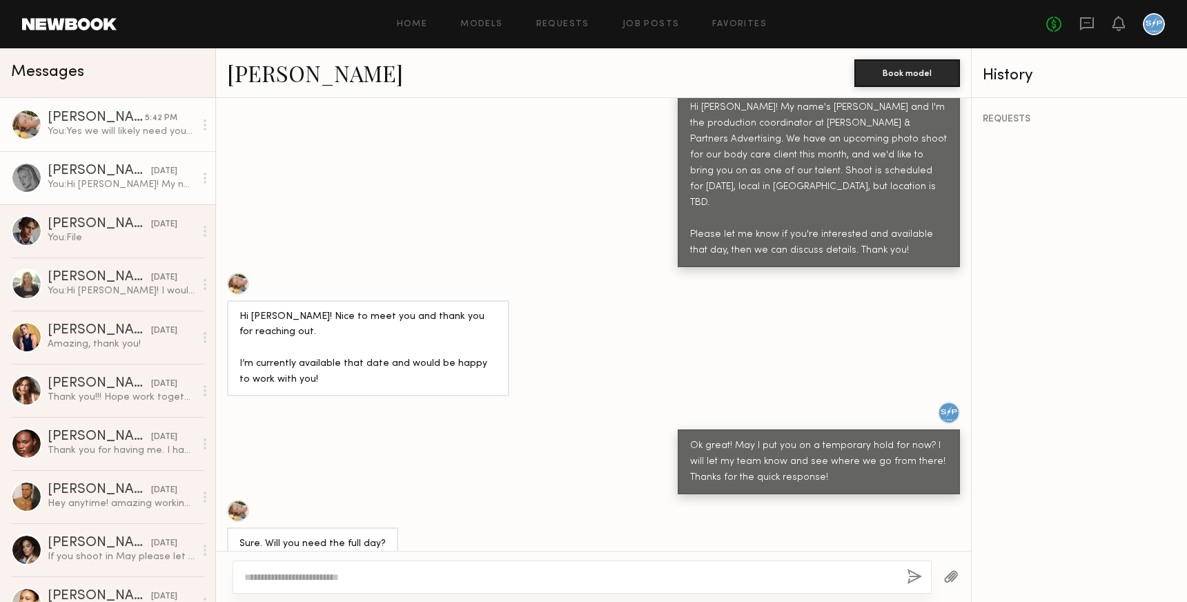  I want to click on div: Amazing, thank you!, so click(121, 344).